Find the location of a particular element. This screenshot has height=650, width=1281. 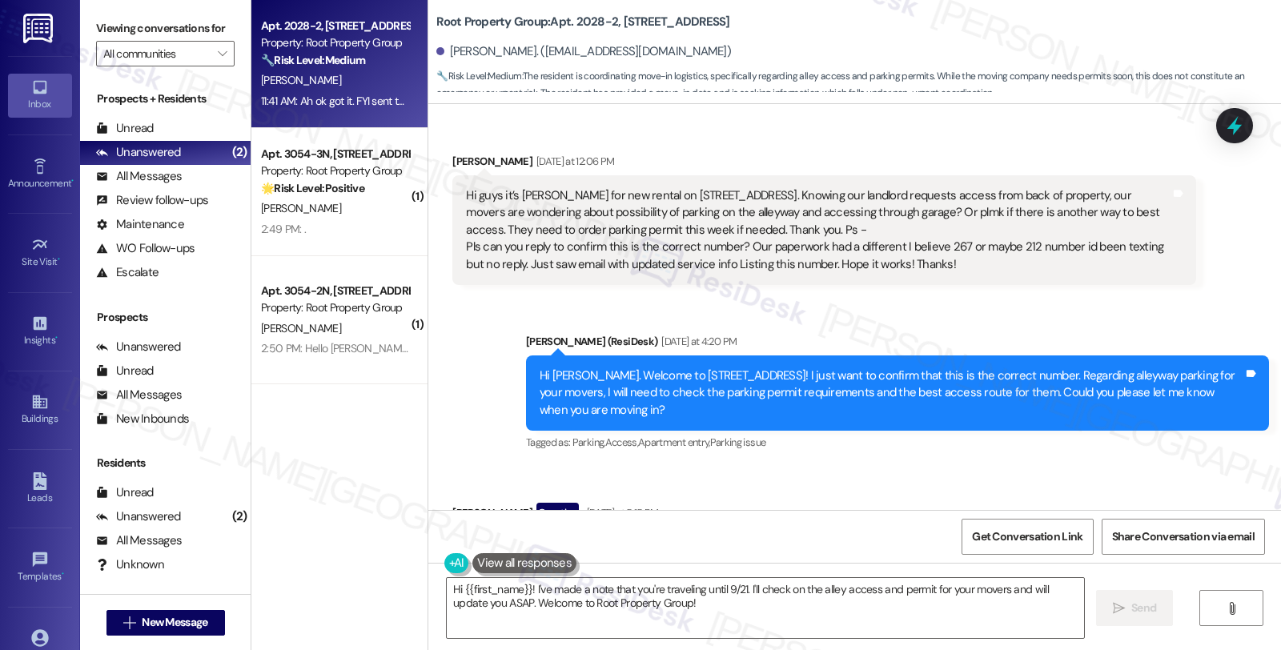

div: Residents is located at coordinates (165, 463).